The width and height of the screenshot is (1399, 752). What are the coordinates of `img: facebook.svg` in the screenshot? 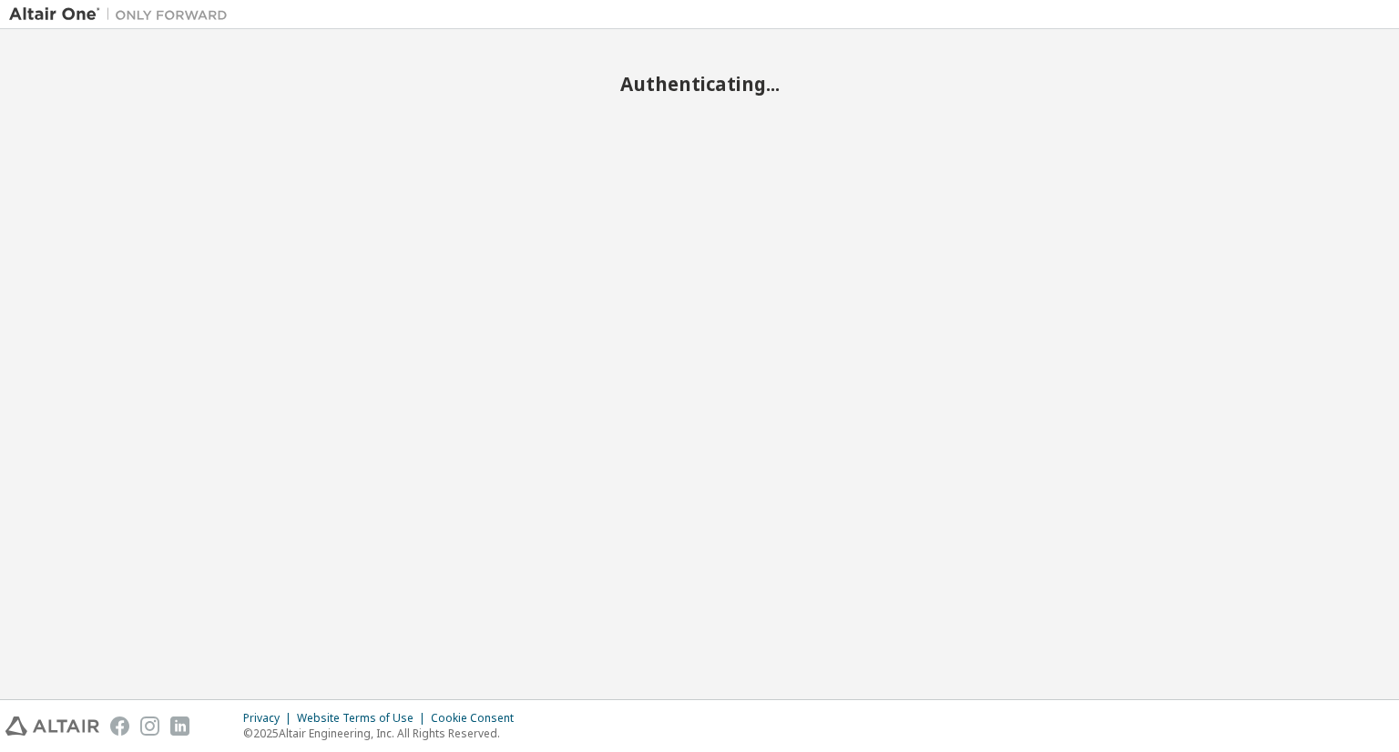 It's located at (119, 726).